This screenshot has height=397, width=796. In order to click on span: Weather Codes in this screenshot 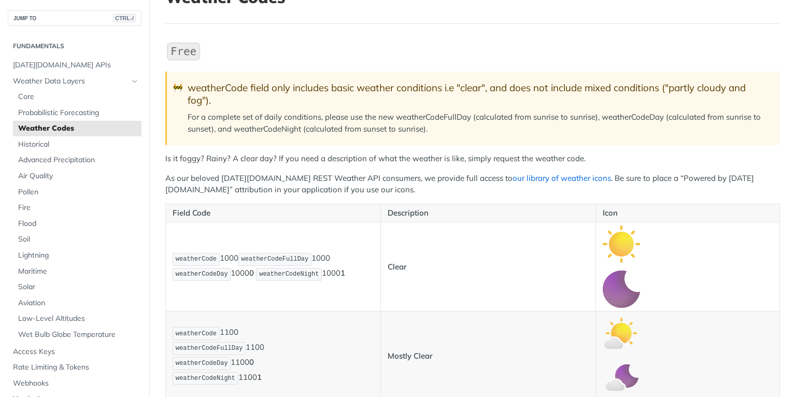, I will do `click(78, 128)`.